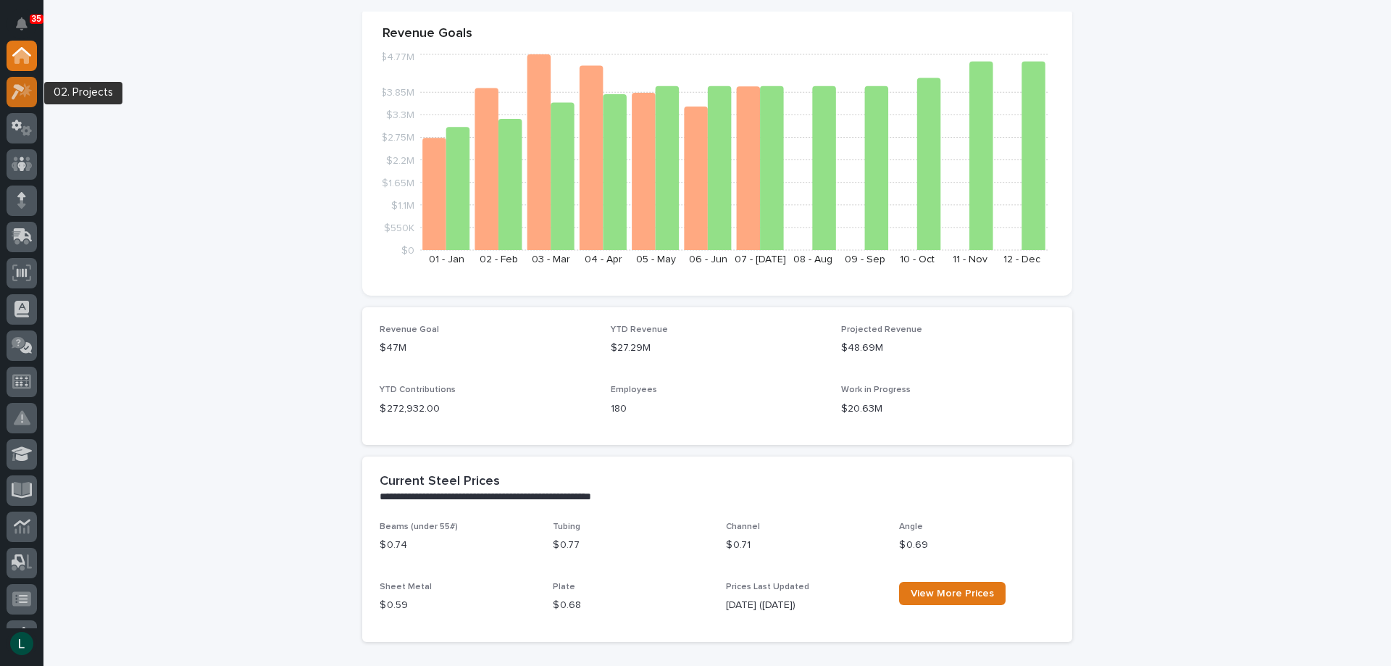 This screenshot has height=666, width=1391. I want to click on span: Angle, so click(910, 527).